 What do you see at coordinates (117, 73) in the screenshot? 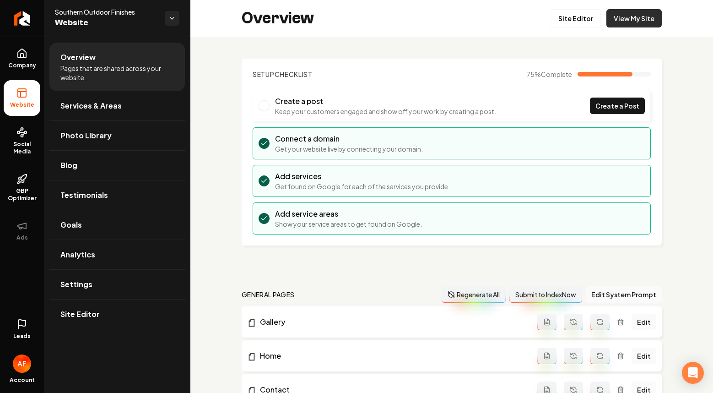
I see `span: Pages that are shared across your website.` at bounding box center [117, 73].